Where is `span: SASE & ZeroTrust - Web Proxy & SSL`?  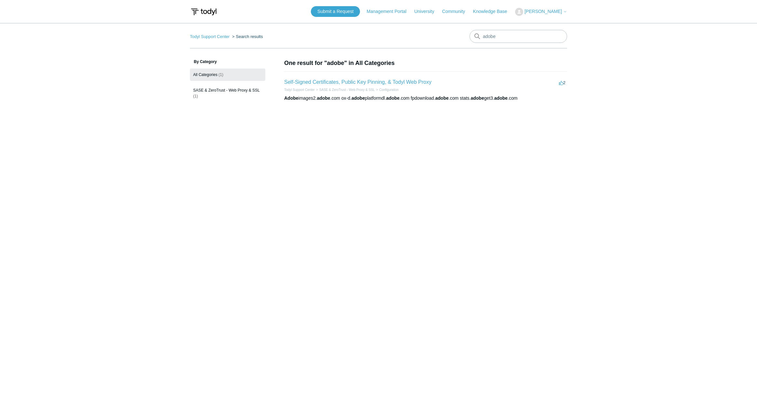
span: SASE & ZeroTrust - Web Proxy & SSL is located at coordinates (226, 90).